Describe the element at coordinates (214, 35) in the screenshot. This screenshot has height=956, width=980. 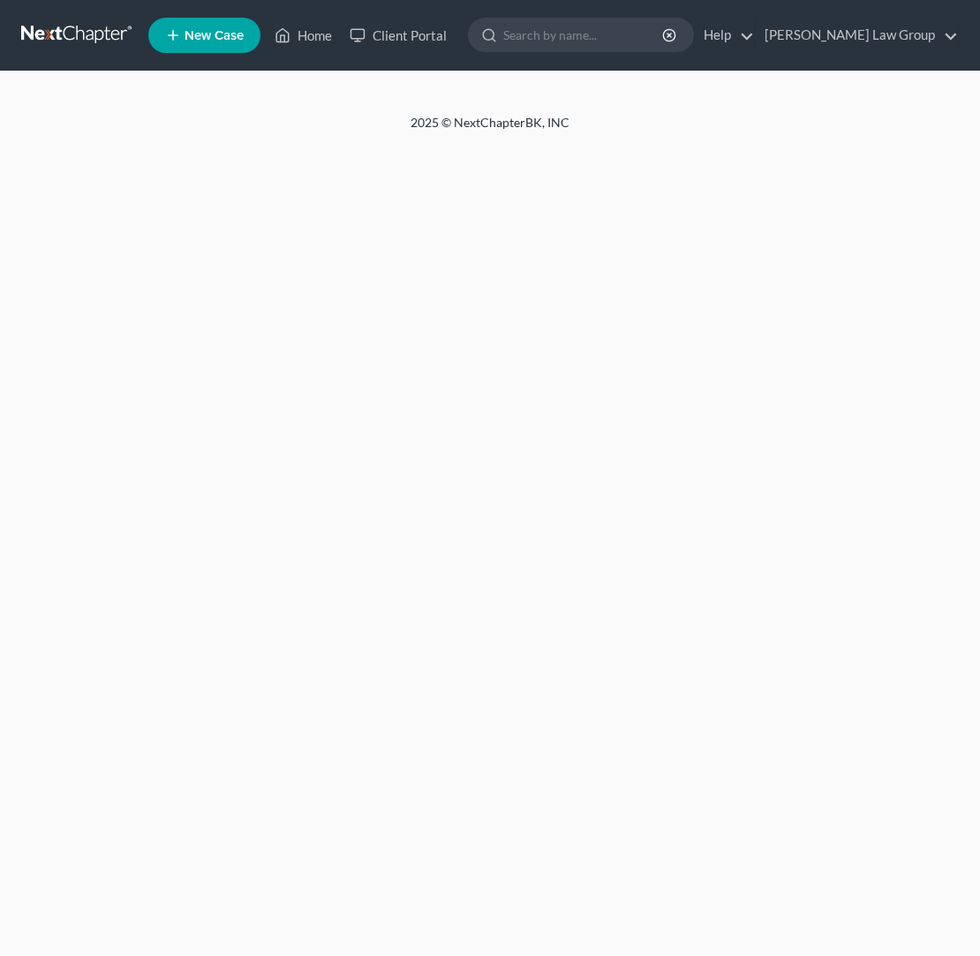
I see `span: New Case` at that location.